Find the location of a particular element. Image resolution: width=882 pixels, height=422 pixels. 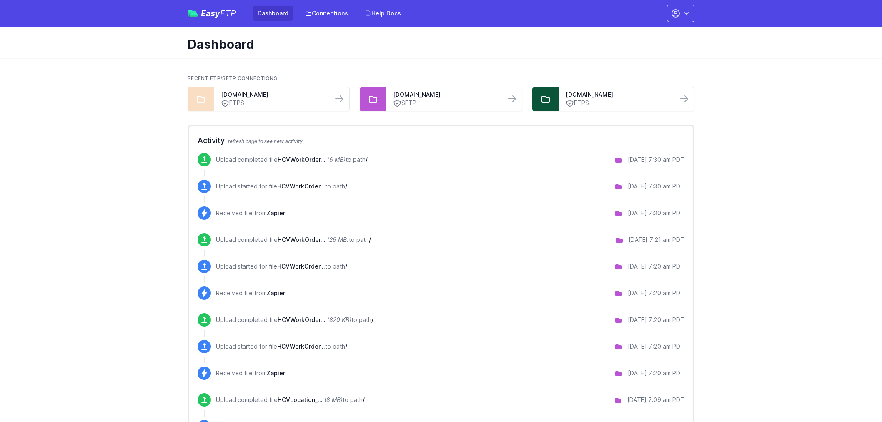

h2: Activity is located at coordinates (441, 141).